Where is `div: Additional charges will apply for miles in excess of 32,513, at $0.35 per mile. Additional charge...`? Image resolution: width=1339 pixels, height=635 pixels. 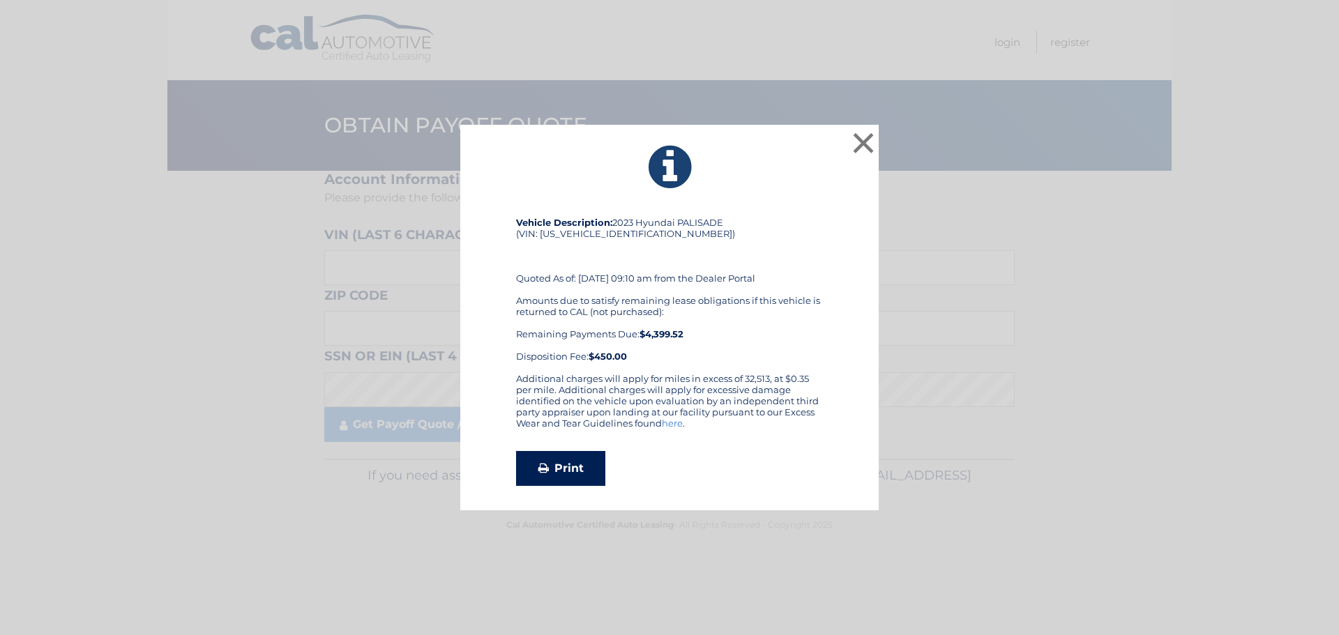
div: Additional charges will apply for miles in excess of 32,513, at $0.35 per mile. Additional charge... is located at coordinates (669, 407).